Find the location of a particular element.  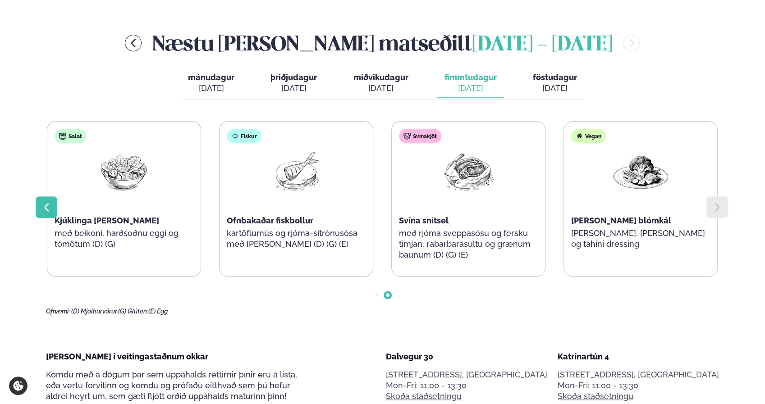

button: menu-btn-right is located at coordinates (631, 43).